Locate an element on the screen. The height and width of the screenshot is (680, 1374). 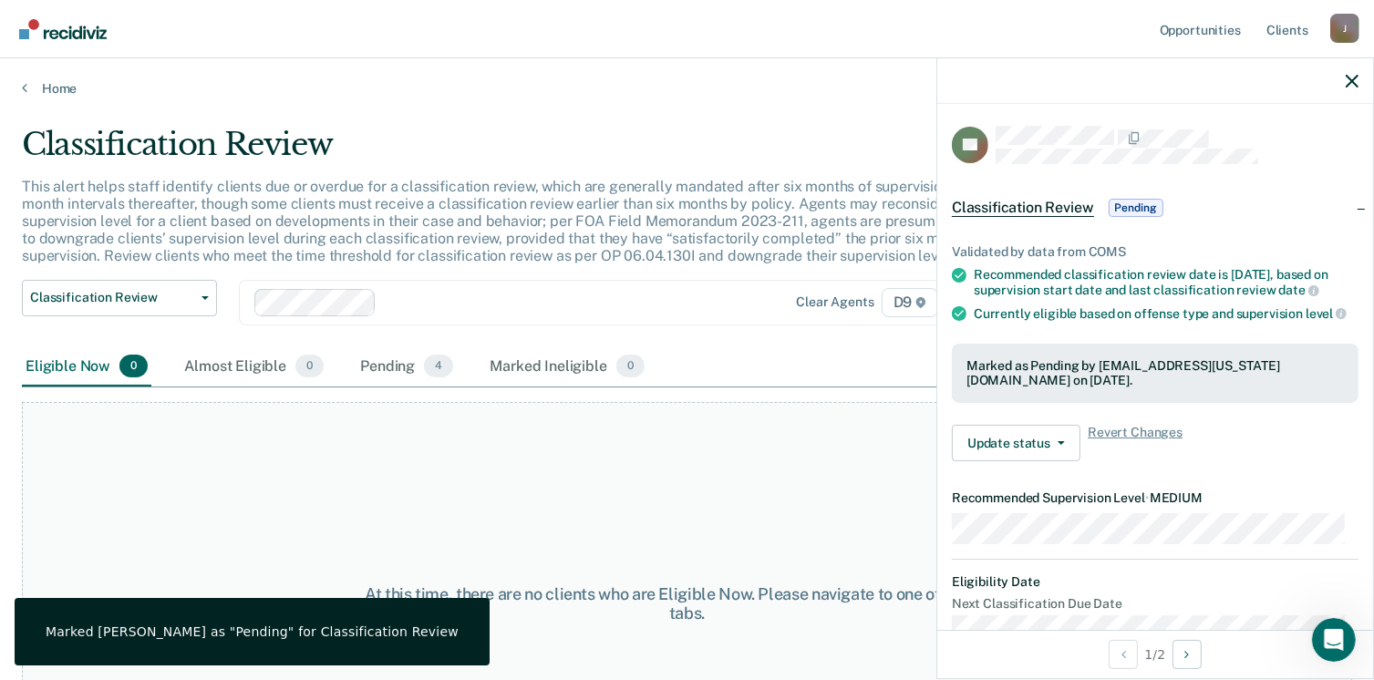
div: Eligible Now is located at coordinates (87, 368).